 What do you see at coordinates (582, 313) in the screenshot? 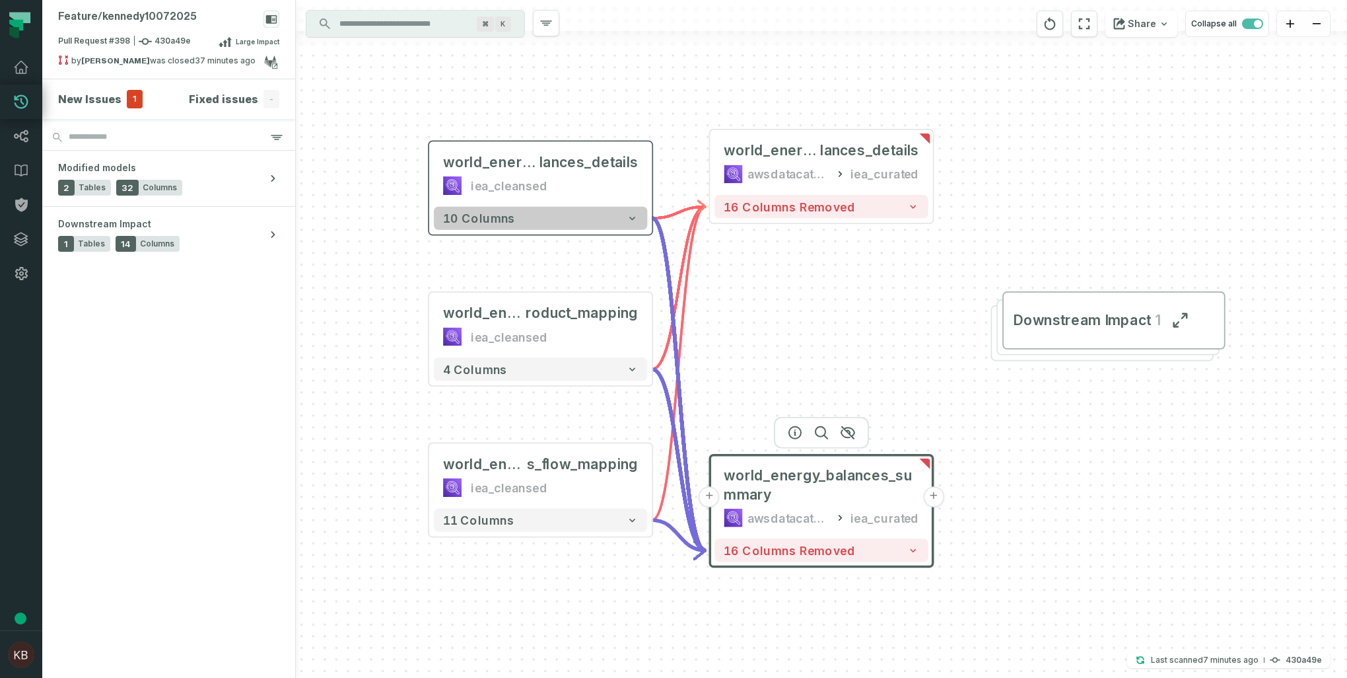
I see `span: roduct_mapping` at bounding box center [582, 313].